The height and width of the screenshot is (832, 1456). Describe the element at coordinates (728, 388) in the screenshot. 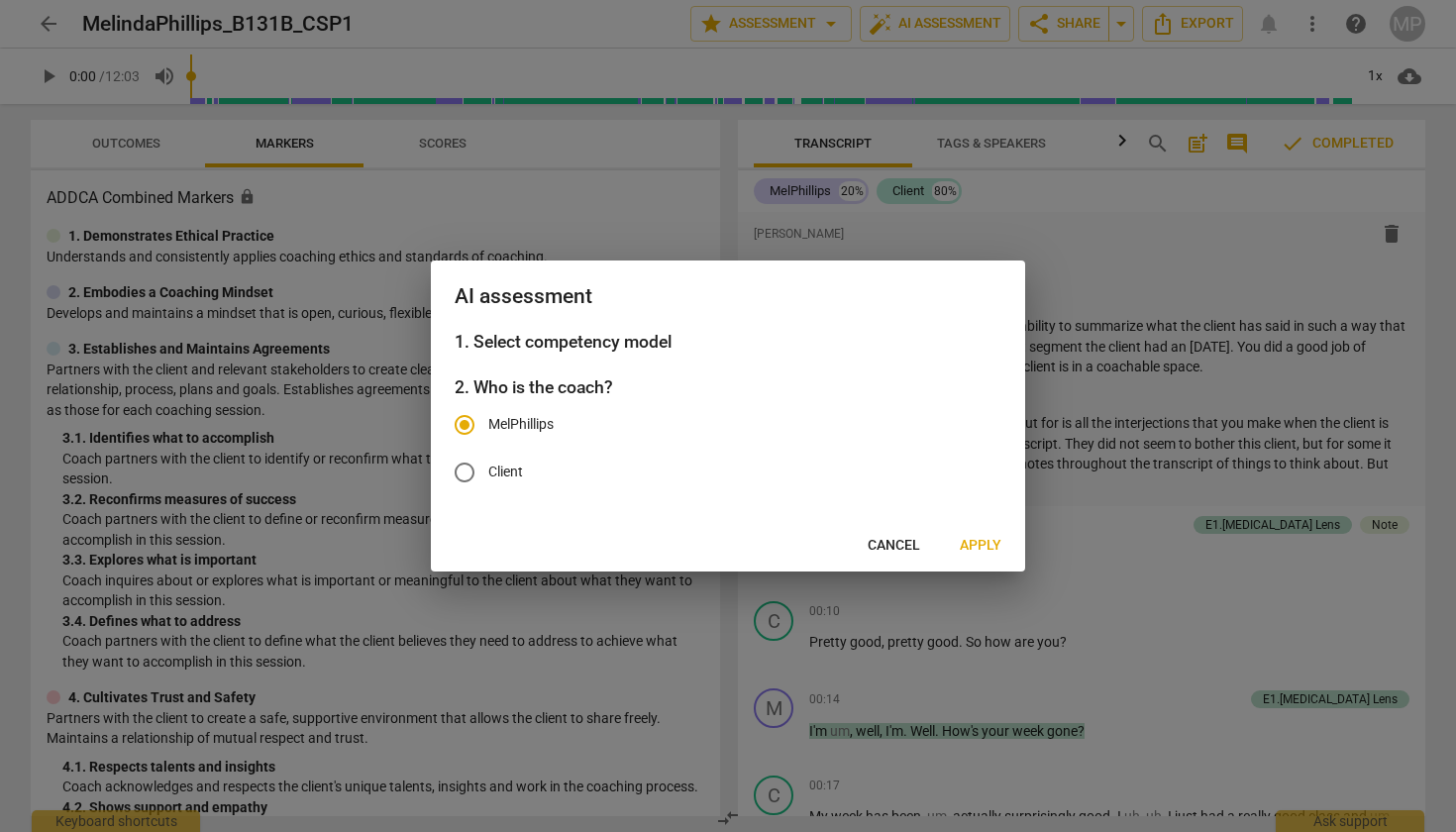

I see `h3: 2. Who is the coach?` at that location.